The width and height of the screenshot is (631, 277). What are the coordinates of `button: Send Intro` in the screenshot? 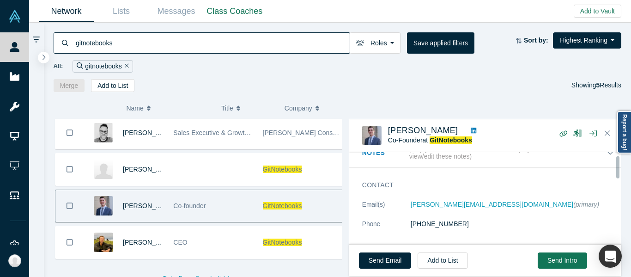 It's located at (562, 260).